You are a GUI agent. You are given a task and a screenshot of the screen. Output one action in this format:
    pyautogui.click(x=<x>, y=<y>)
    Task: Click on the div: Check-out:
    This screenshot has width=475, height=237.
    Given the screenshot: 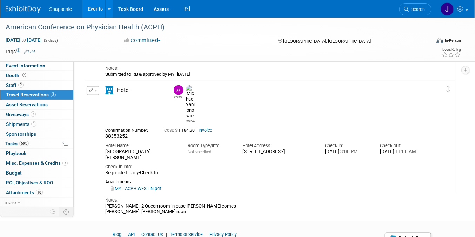 What is the action you would take?
    pyautogui.click(x=402, y=146)
    